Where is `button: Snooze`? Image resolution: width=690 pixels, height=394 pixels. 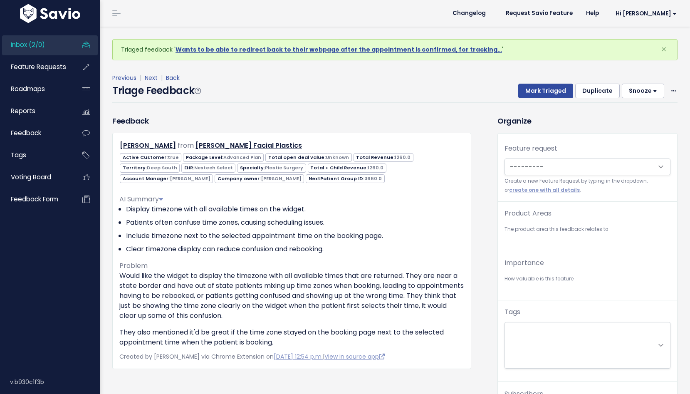 button: Snooze is located at coordinates (643, 91).